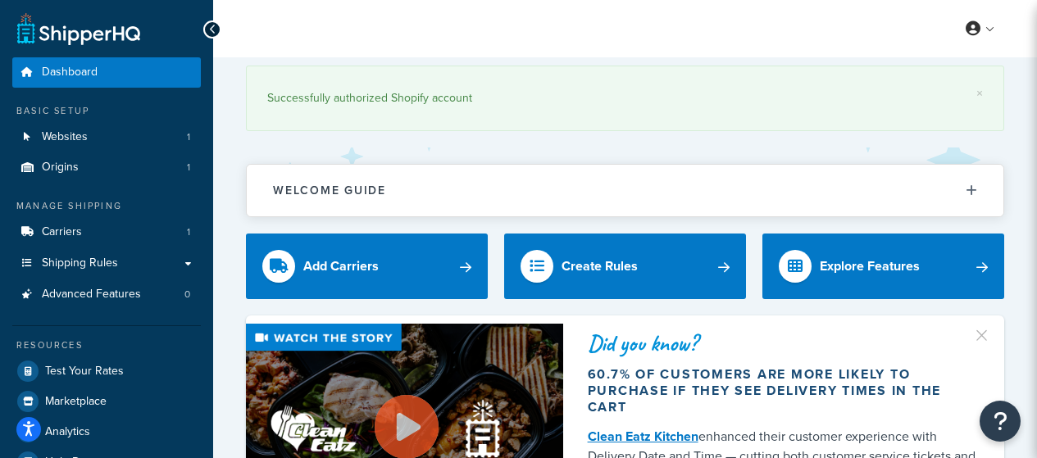 Image resolution: width=1037 pixels, height=458 pixels. Describe the element at coordinates (107, 371) in the screenshot. I see `a: Test Your Rates` at that location.